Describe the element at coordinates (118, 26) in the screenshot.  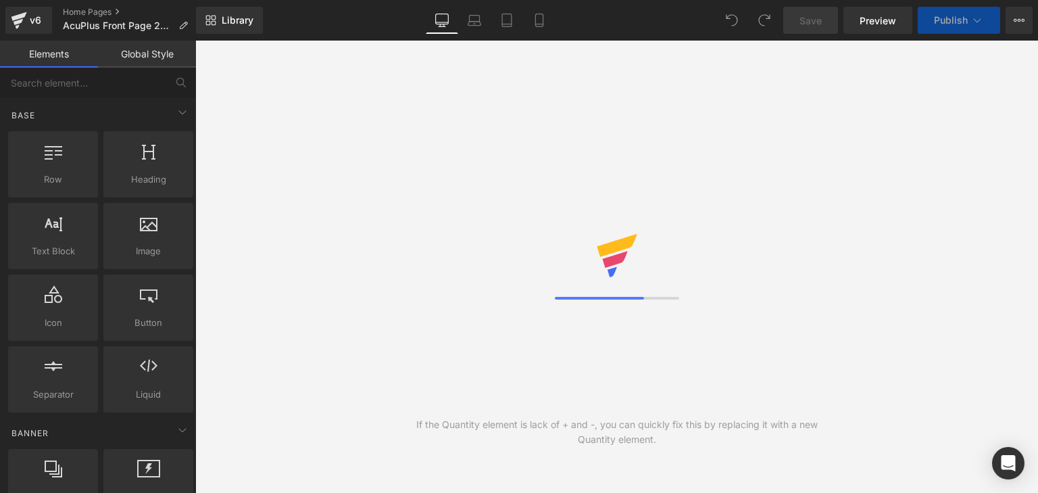
I see `span: AcuPlus Front Page 2023` at that location.